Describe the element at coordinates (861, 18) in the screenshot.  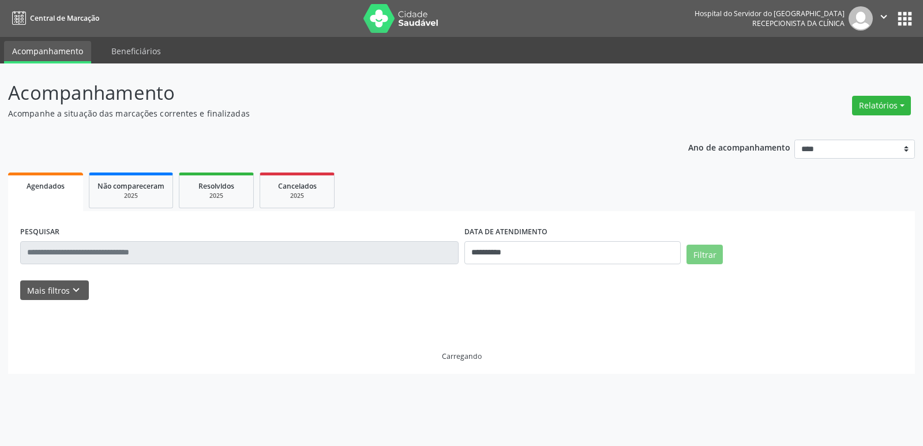
I see `img: img` at that location.